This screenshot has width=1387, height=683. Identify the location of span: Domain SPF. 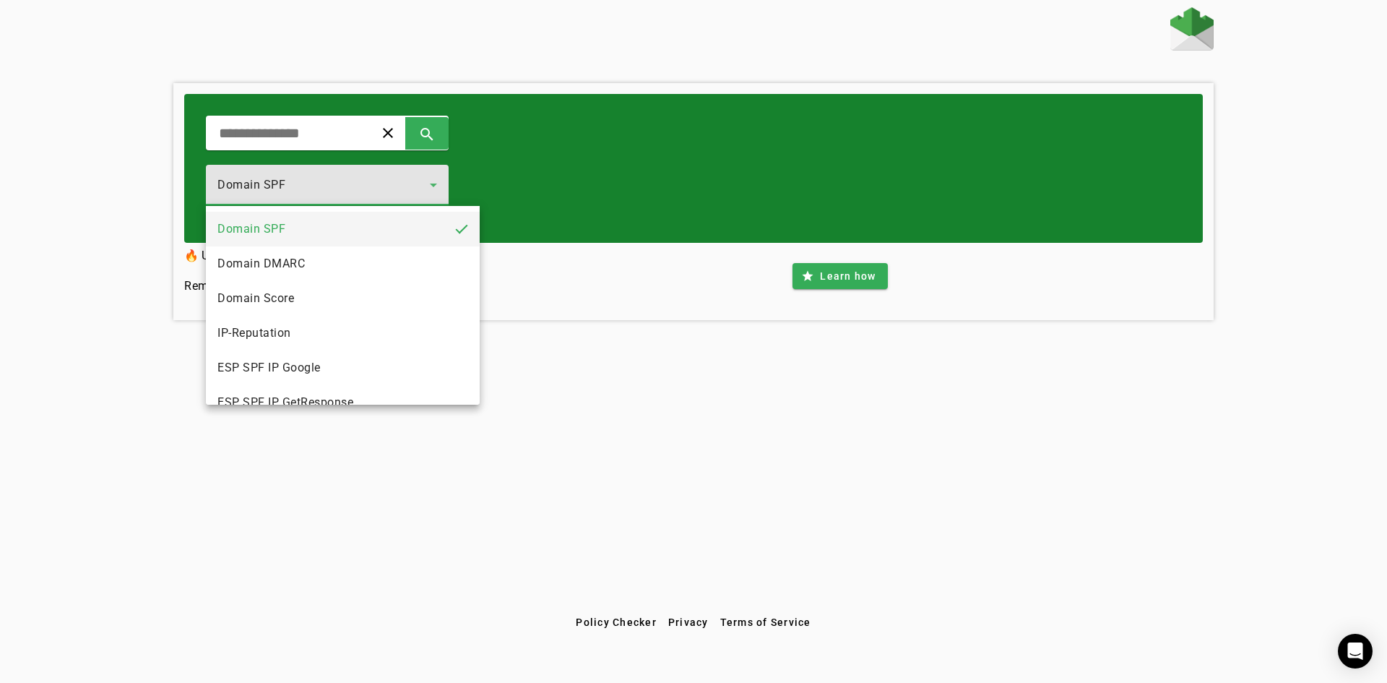
(251, 229).